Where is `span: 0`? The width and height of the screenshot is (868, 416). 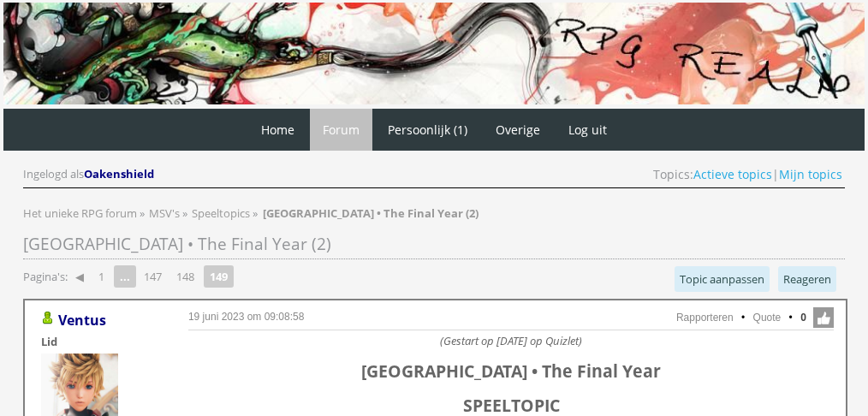
span: 0 is located at coordinates (803, 318).